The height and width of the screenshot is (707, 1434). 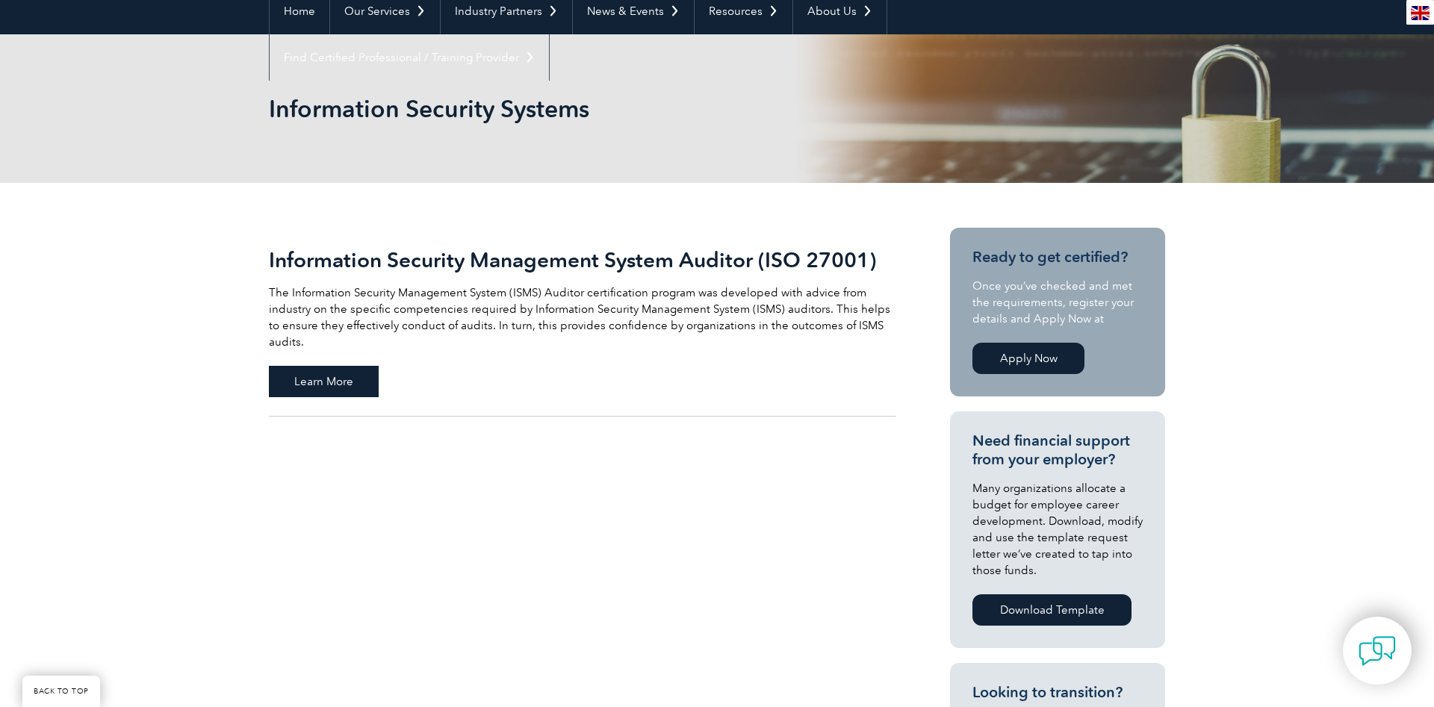 I want to click on a: Apply Now, so click(x=1029, y=359).